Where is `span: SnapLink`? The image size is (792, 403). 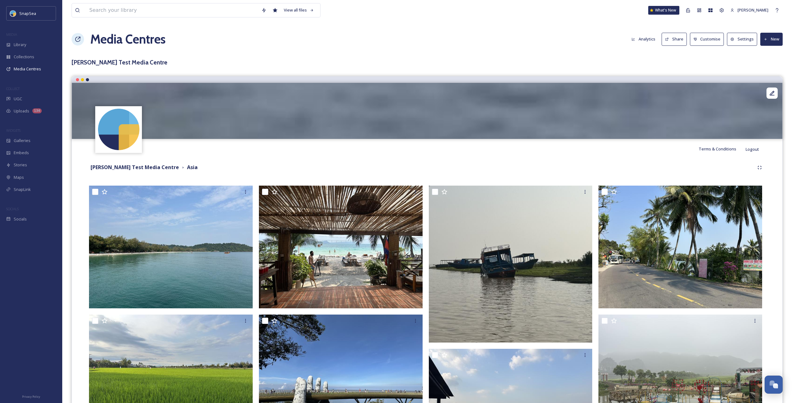
span: SnapLink is located at coordinates (22, 189).